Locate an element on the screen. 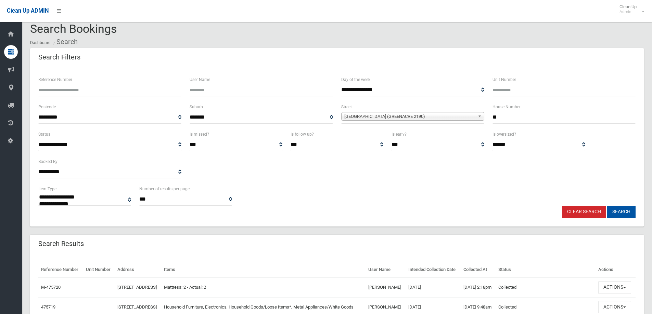 This screenshot has width=652, height=314. th: Address is located at coordinates (138, 270).